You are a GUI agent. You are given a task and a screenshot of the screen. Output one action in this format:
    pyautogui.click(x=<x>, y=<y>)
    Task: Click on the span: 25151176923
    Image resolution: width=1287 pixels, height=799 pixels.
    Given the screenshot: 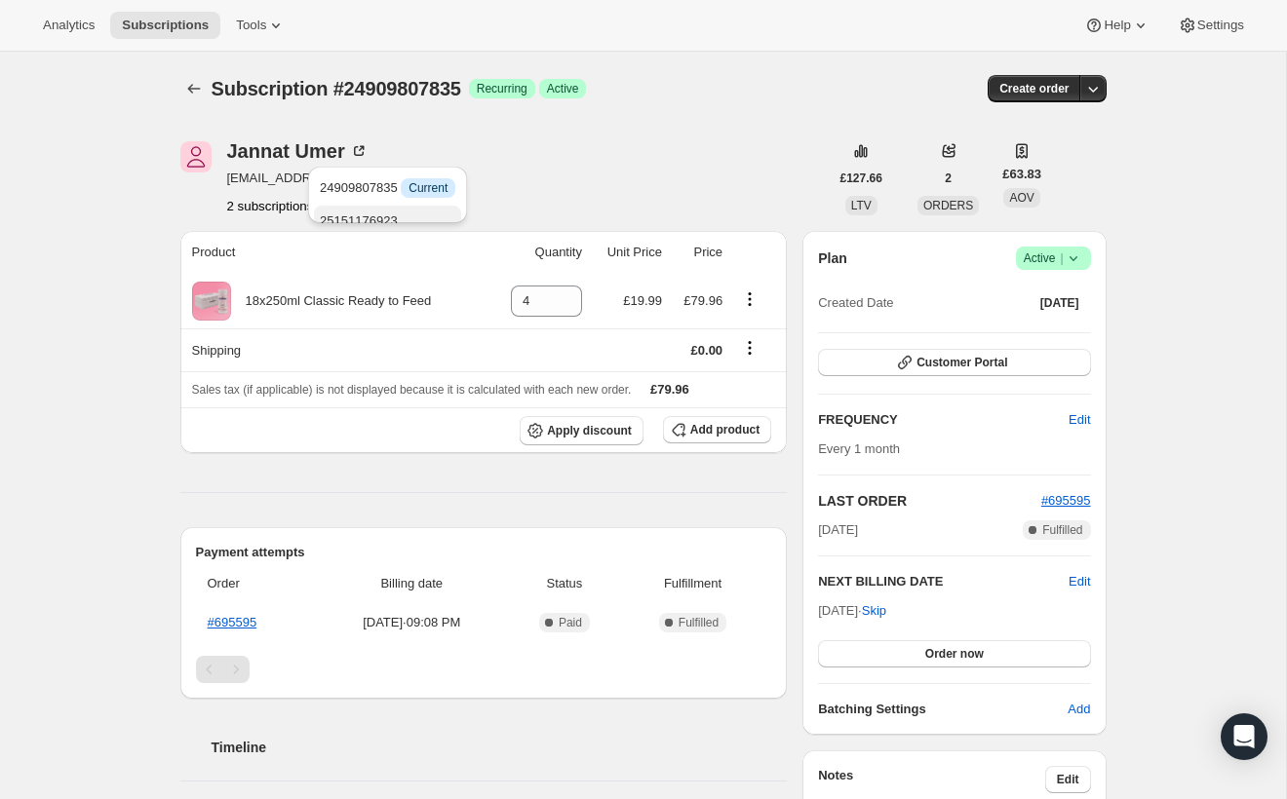 What is the action you would take?
    pyautogui.click(x=359, y=220)
    